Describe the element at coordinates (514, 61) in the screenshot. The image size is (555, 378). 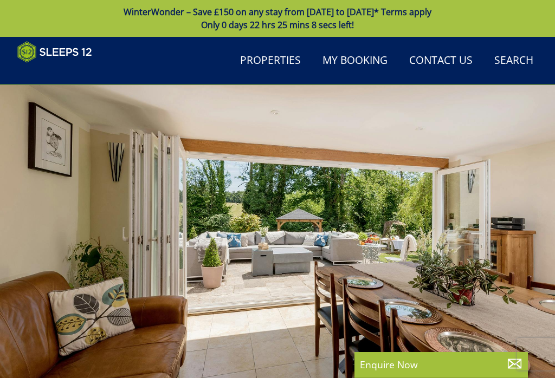
I see `a: Search` at that location.